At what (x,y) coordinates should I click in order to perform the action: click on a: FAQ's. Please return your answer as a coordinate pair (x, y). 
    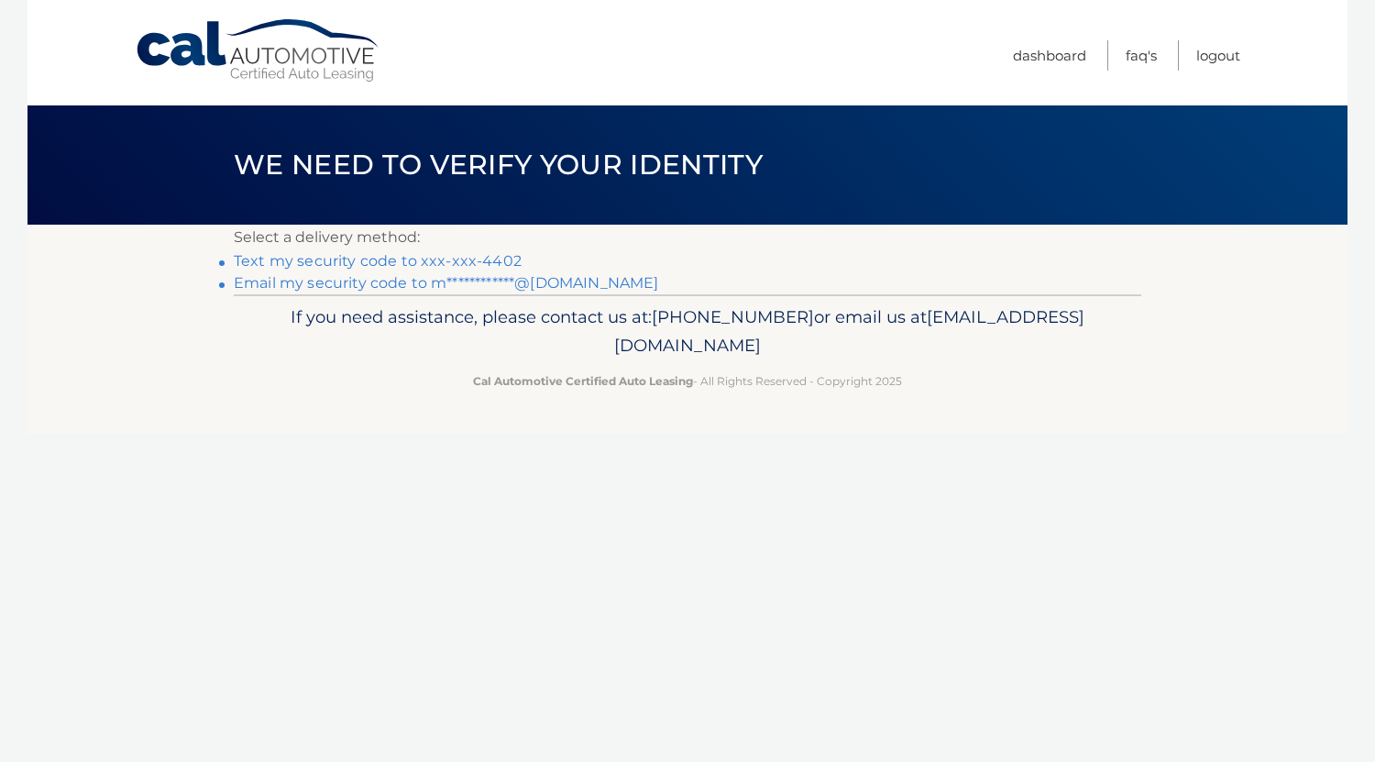
    Looking at the image, I should click on (1141, 55).